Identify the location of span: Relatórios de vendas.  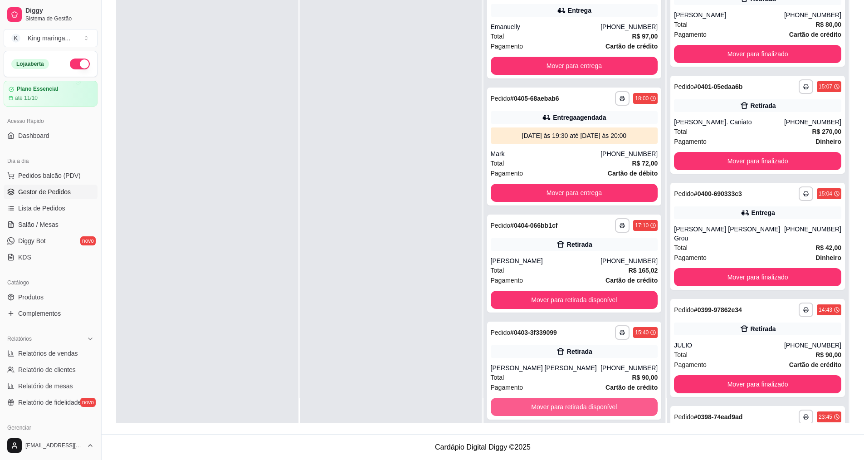
(48, 354).